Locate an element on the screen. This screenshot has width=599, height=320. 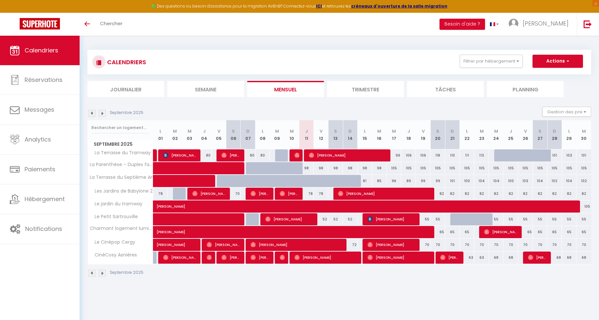
div: 99 is located at coordinates (438, 181).